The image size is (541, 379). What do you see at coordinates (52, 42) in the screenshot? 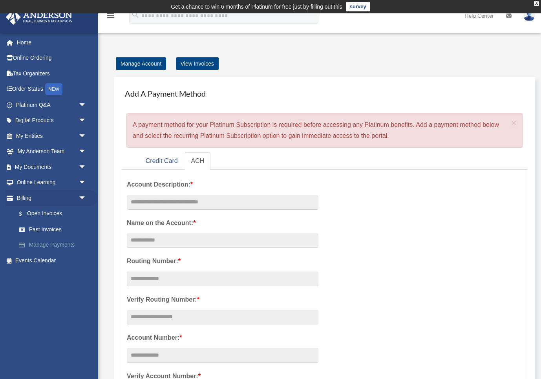
I see `a: Home` at bounding box center [52, 42].